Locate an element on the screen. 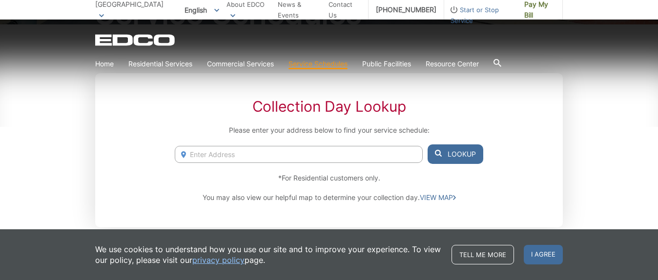 Image resolution: width=658 pixels, height=280 pixels. a: Public Facilities is located at coordinates (387, 64).